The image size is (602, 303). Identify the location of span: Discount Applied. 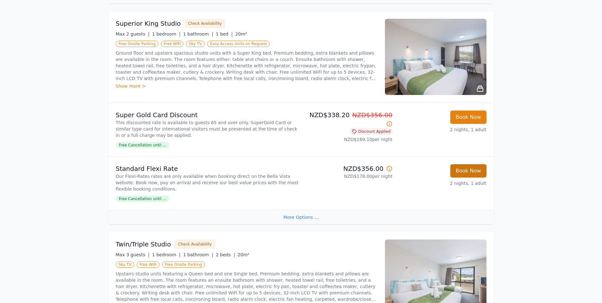
(371, 131).